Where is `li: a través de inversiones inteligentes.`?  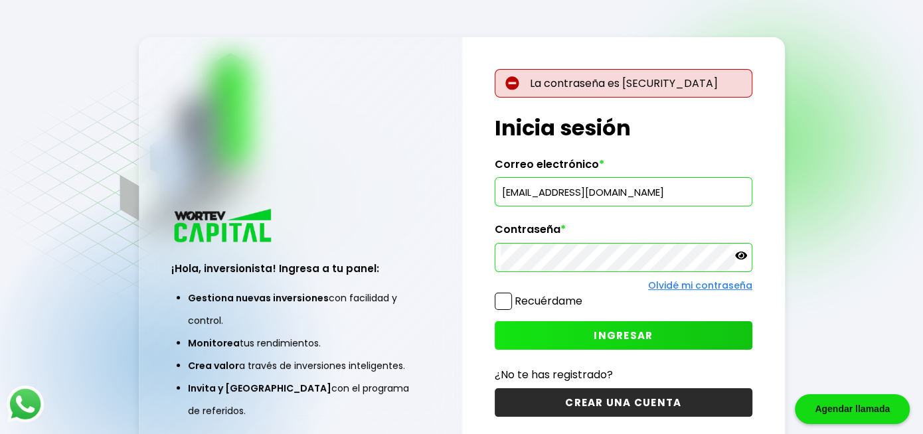 li: a través de inversiones inteligentes. is located at coordinates (300, 366).